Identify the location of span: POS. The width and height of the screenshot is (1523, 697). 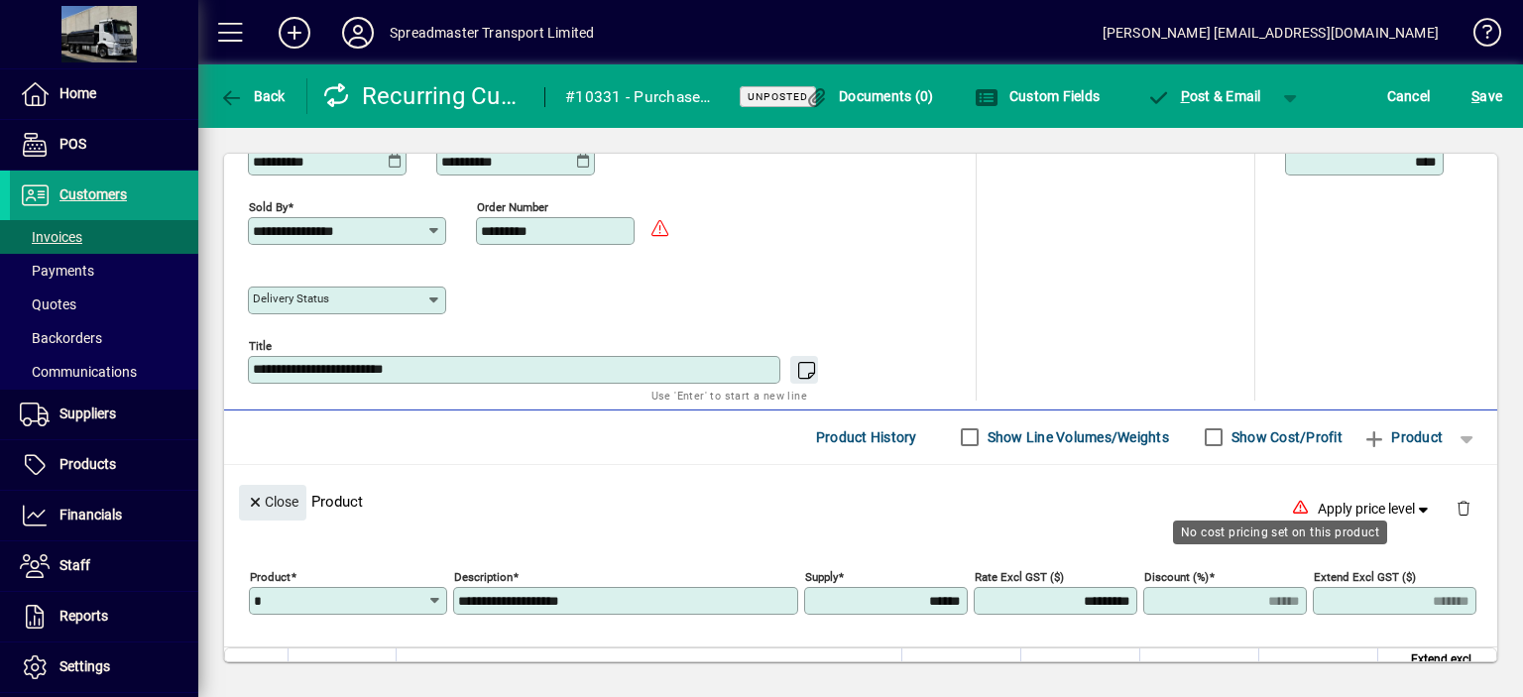
(72, 144).